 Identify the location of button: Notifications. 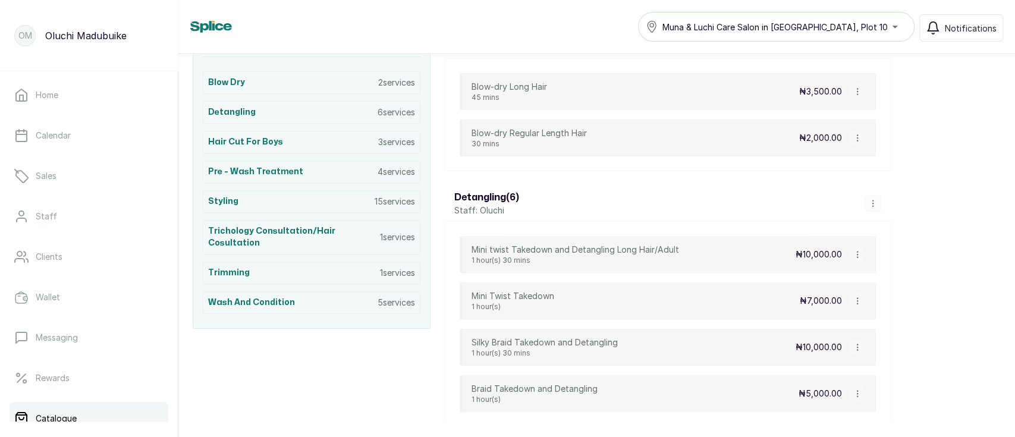
(961, 28).